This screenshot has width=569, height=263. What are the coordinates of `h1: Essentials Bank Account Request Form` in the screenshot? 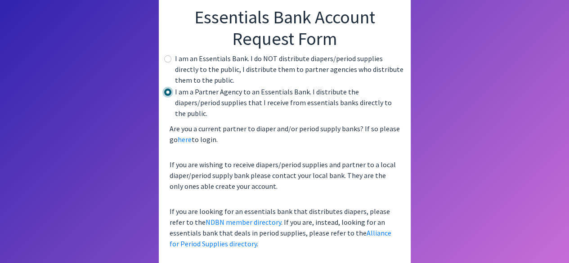 It's located at (285, 28).